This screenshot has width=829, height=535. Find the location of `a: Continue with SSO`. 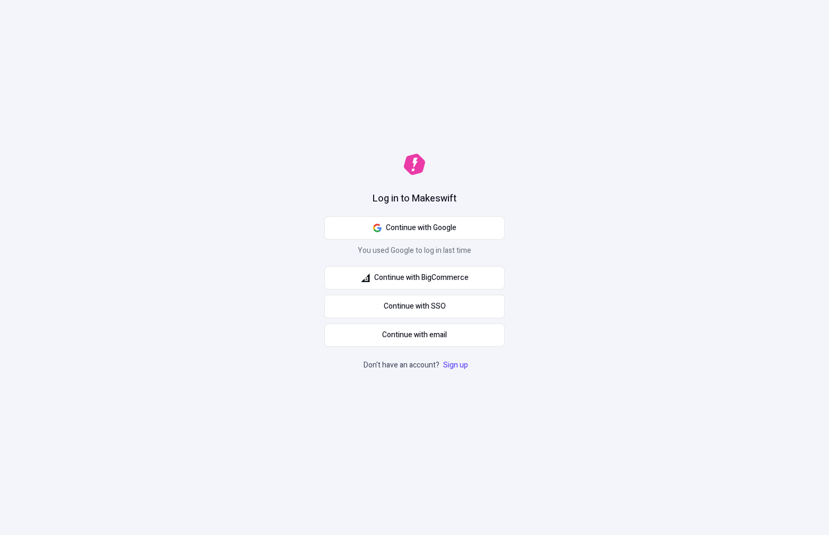

a: Continue with SSO is located at coordinates (414, 307).